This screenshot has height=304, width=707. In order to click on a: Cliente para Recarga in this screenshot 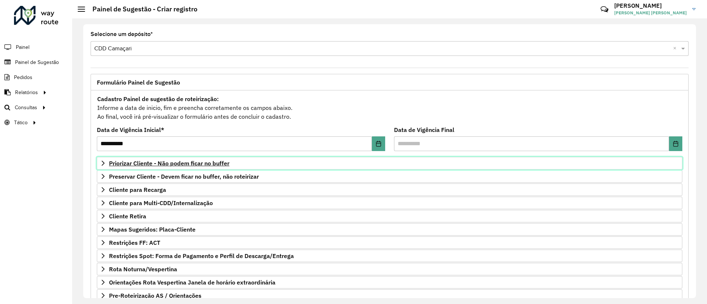, I will do `click(389, 190)`.